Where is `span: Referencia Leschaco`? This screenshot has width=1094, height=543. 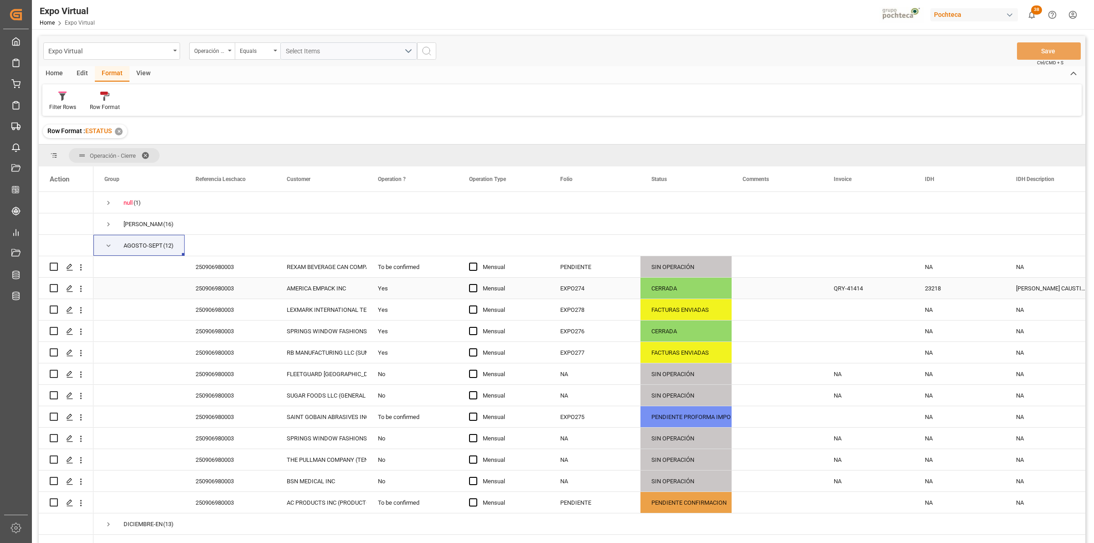
span: Referencia Leschaco is located at coordinates (221, 179).